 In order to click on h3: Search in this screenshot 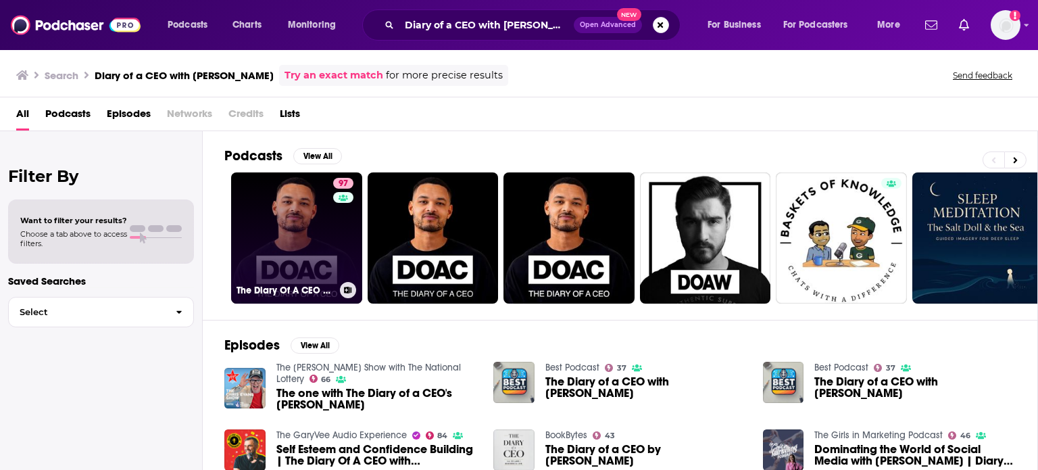, I will do `click(61, 75)`.